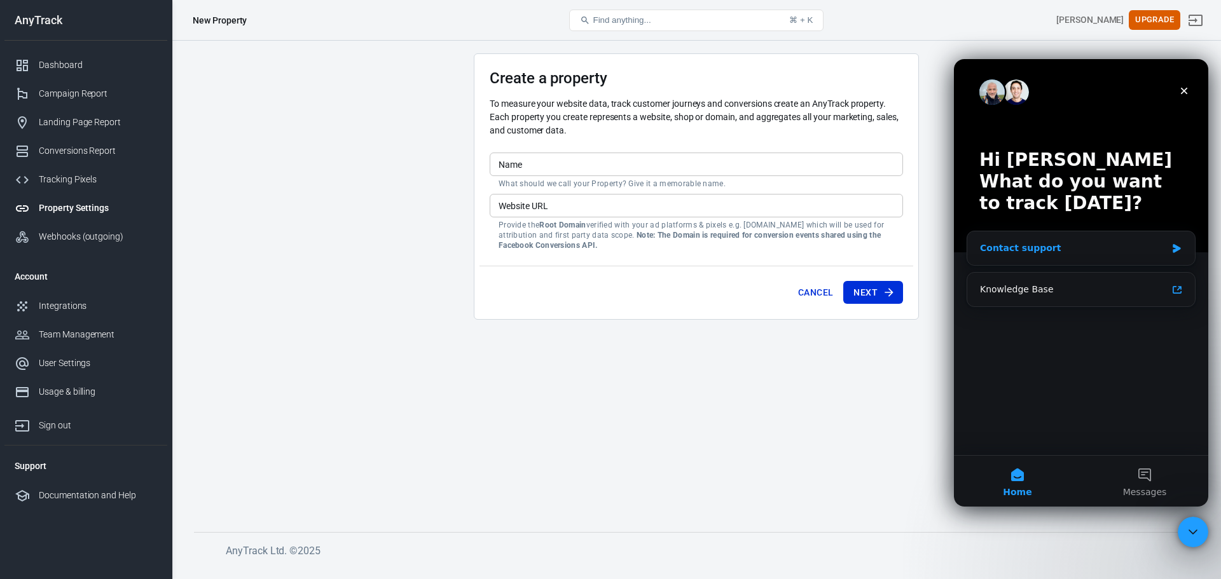 The height and width of the screenshot is (579, 1221). I want to click on div: Team Management, so click(98, 334).